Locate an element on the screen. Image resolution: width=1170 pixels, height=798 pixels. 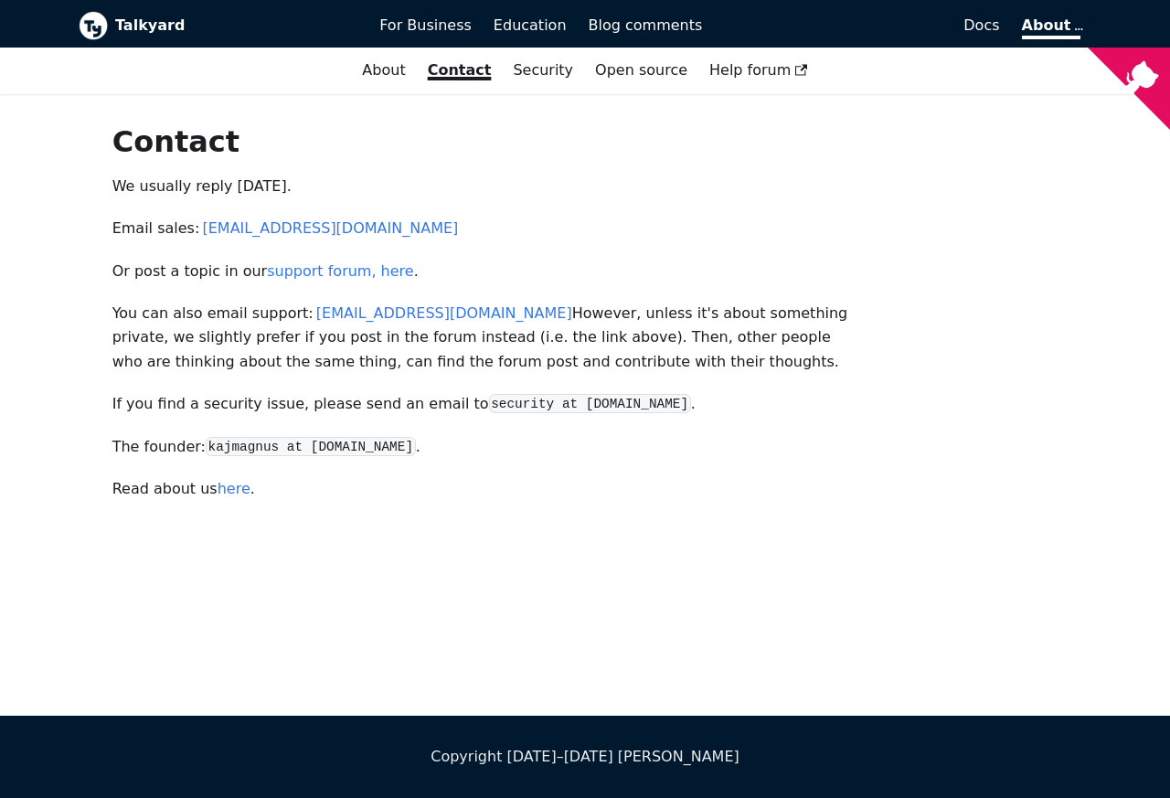
a: support forum, here is located at coordinates (340, 271).